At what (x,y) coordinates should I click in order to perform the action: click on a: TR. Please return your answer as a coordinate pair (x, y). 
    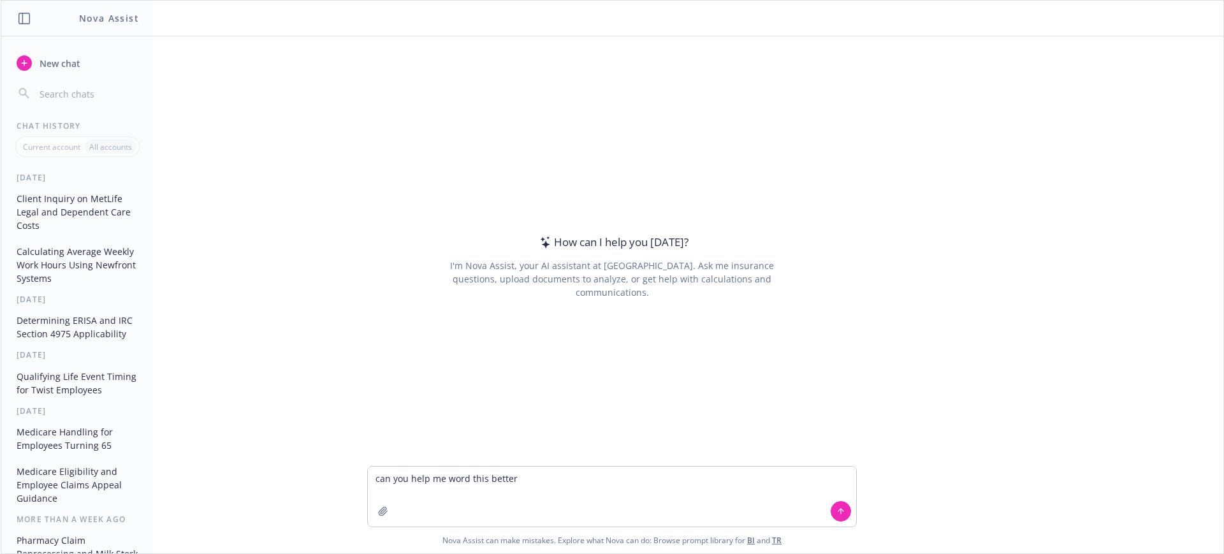
    Looking at the image, I should click on (777, 540).